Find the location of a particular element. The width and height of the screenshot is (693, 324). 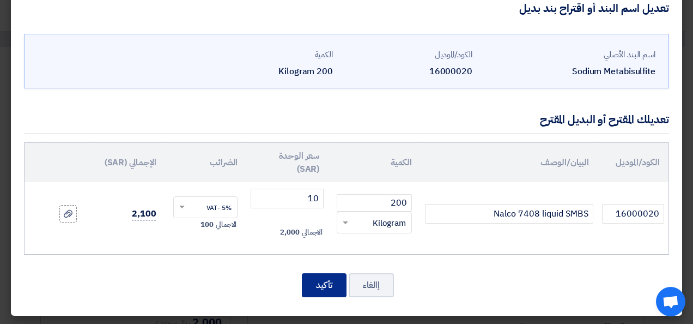

th: البيان/الوصف is located at coordinates (509, 162).